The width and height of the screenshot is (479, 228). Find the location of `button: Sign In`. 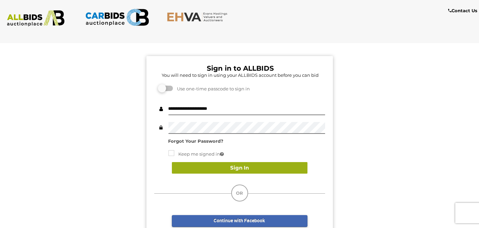

button: Sign In is located at coordinates (240, 168).